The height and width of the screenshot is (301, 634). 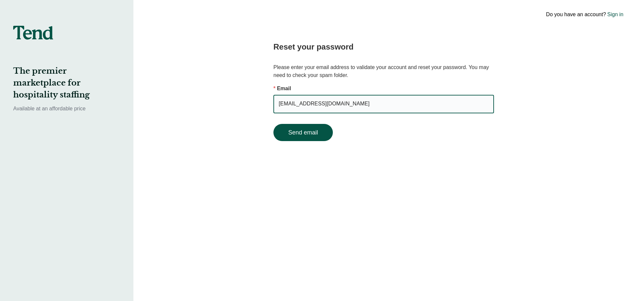 I want to click on h2: Reset your password, so click(x=384, y=47).